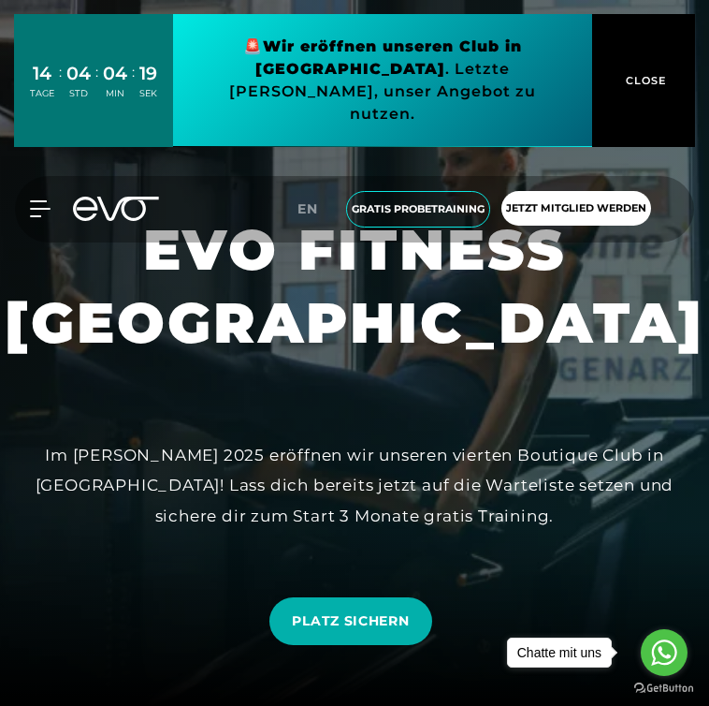 This screenshot has width=709, height=706. What do you see at coordinates (644, 80) in the screenshot?
I see `button: CLOSE` at bounding box center [644, 80].